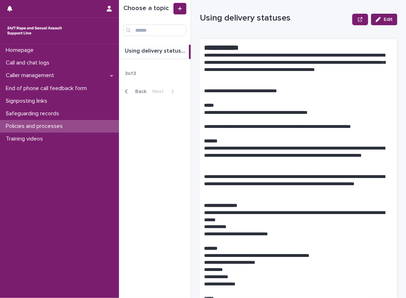  What do you see at coordinates (134, 92) in the screenshot?
I see `button: Back` at bounding box center [134, 92].